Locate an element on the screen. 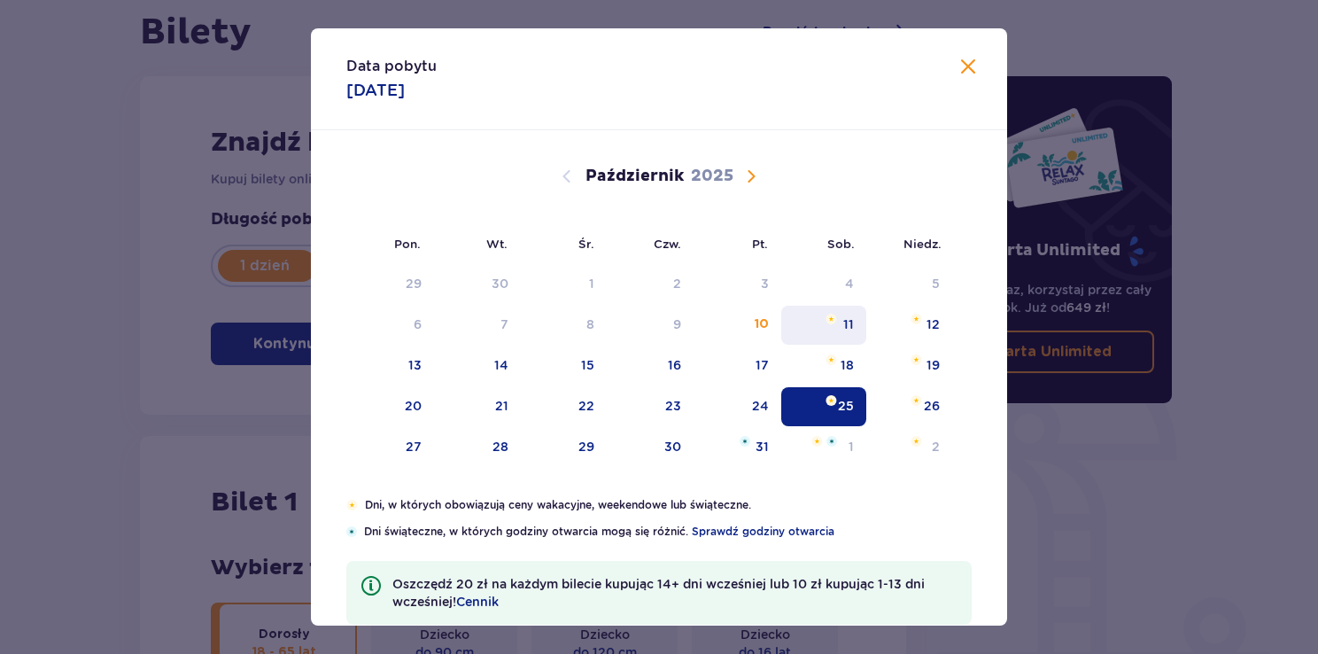  div: 27 is located at coordinates (414, 447).